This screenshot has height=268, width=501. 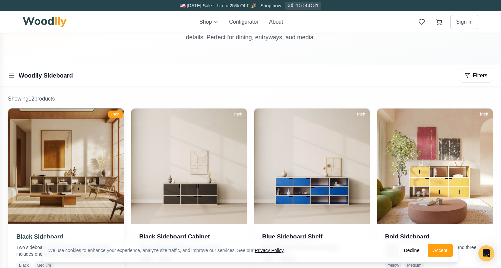 I want to click on button: Shop, so click(x=209, y=22).